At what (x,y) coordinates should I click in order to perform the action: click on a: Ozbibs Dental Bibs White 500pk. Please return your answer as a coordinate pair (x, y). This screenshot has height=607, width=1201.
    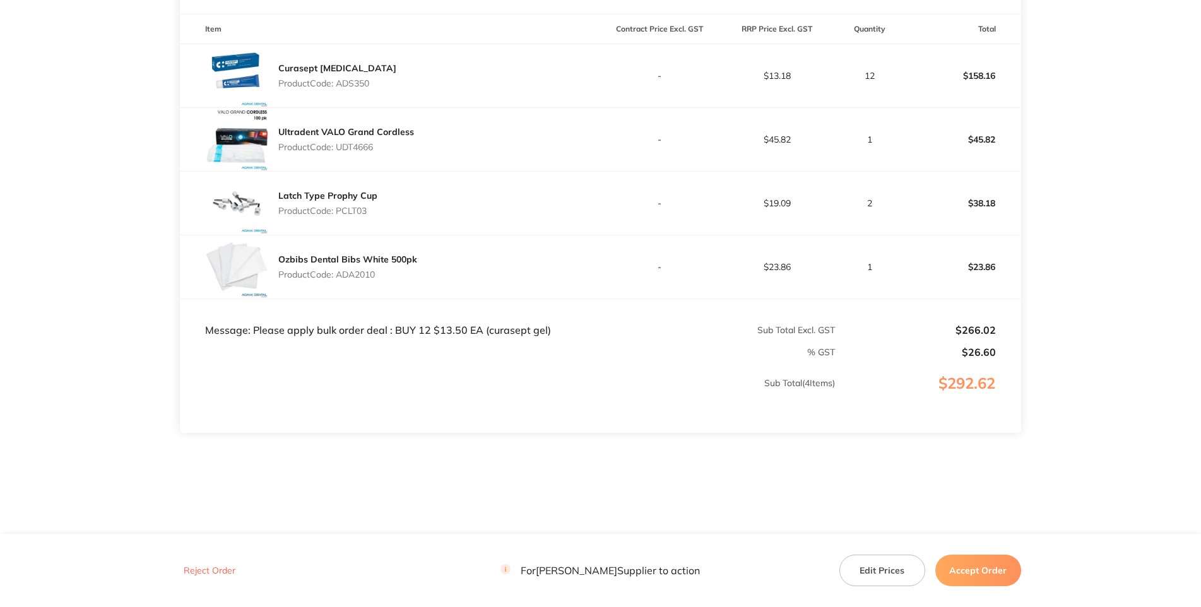
    Looking at the image, I should click on (348, 259).